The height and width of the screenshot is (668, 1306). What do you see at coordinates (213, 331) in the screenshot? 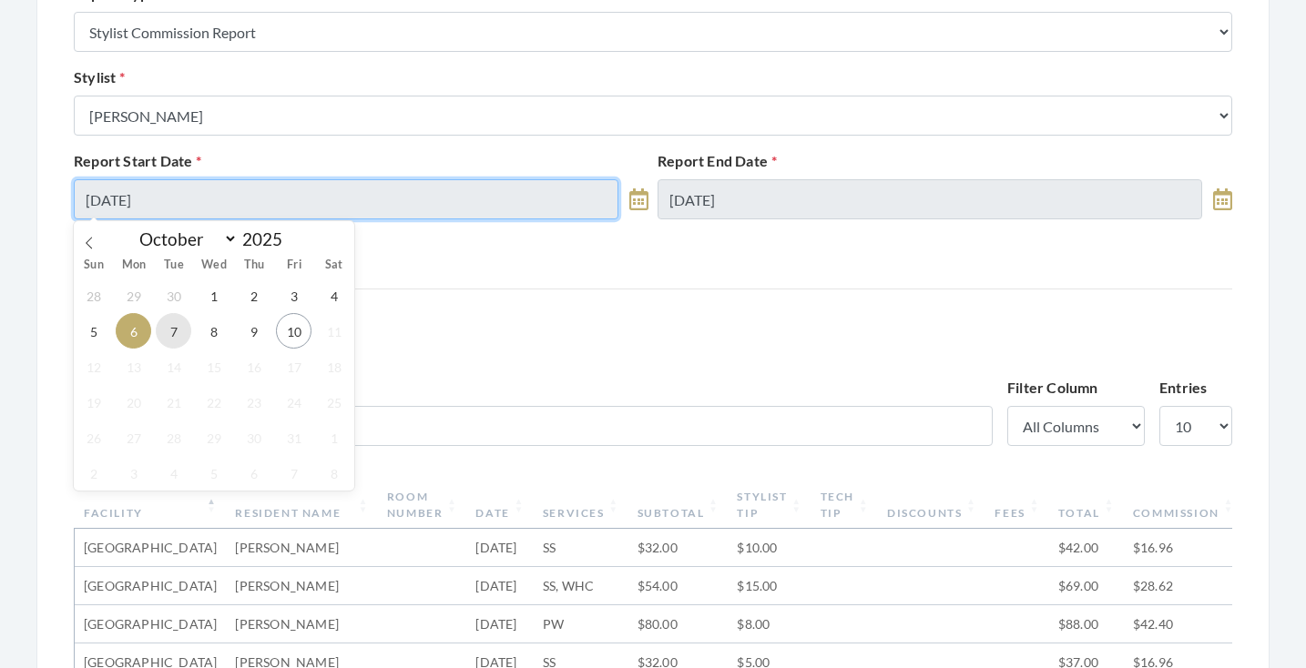
I see `span: October 8, 2025` at bounding box center [213, 331].